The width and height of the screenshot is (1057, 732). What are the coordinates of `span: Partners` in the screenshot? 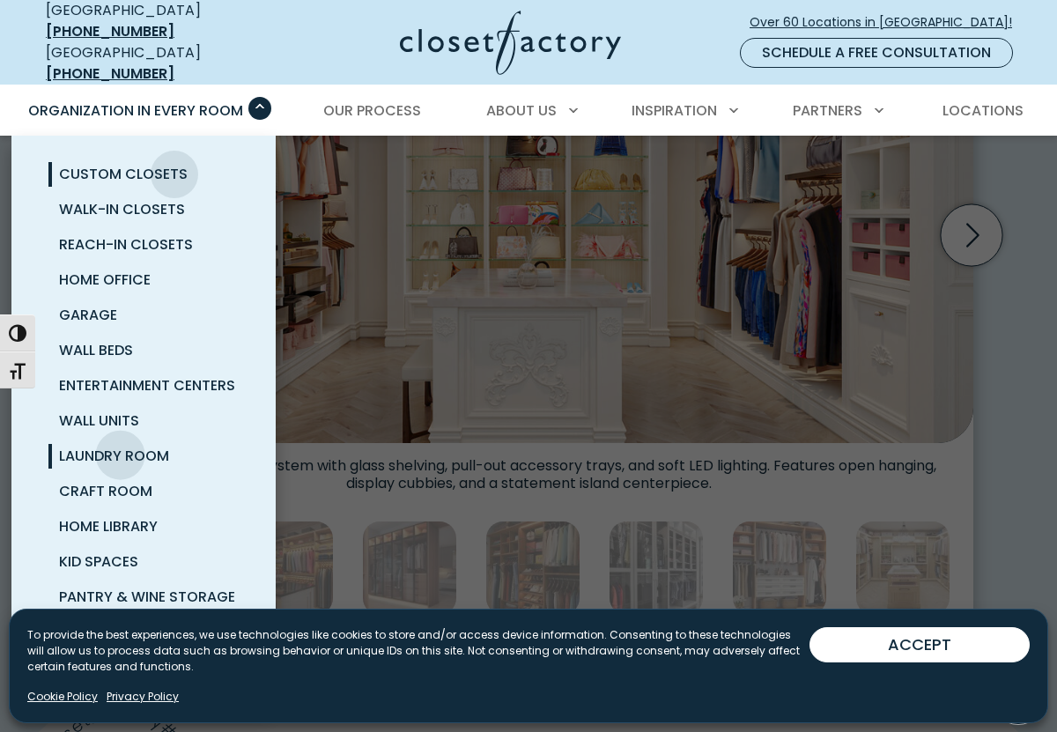 It's located at (827, 110).